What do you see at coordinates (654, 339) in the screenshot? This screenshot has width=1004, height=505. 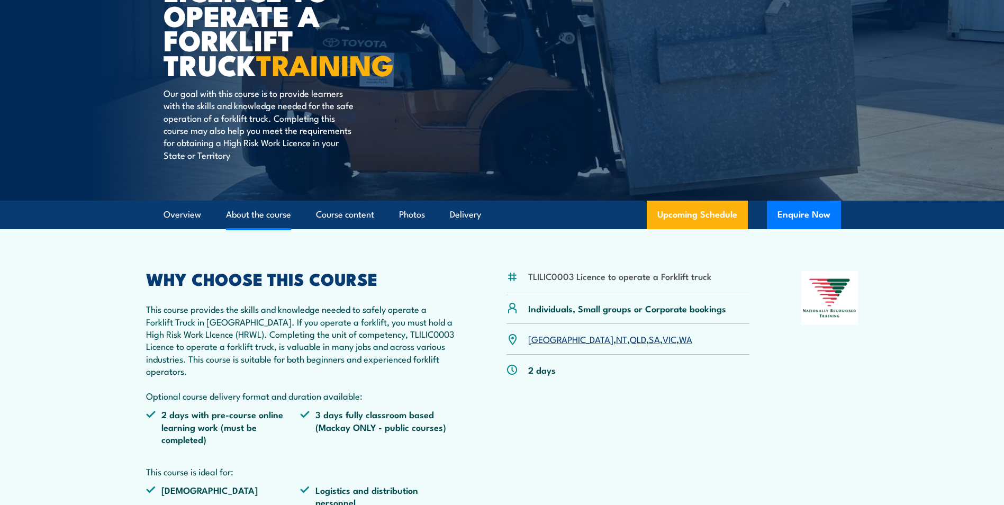 I see `a: SA` at bounding box center [654, 339].